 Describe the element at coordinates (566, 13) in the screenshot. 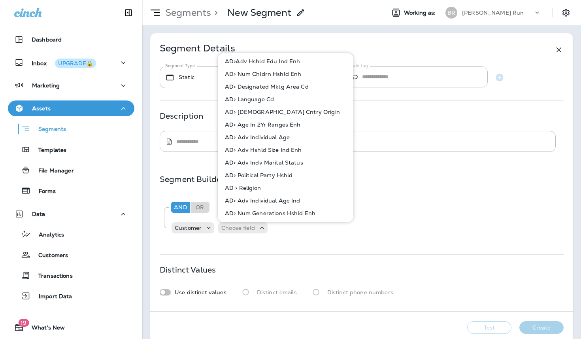

I see `button: Settings` at that location.